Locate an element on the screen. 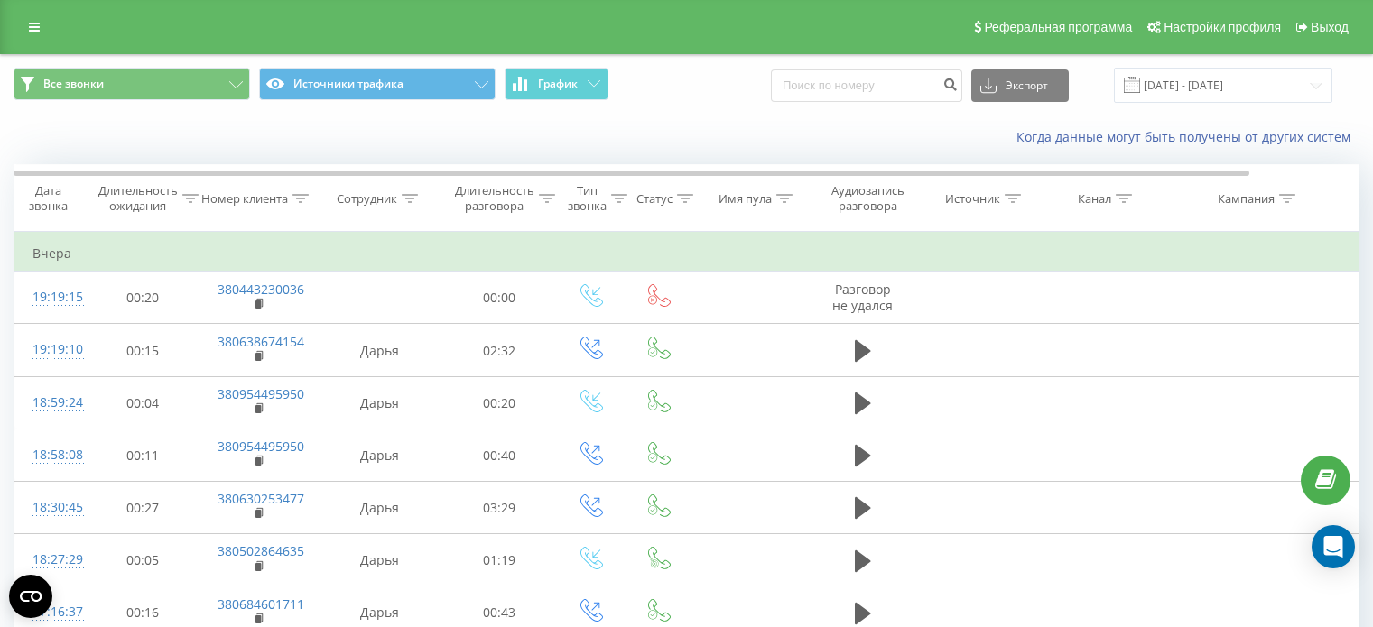  font: Все звонки is located at coordinates (73, 83).